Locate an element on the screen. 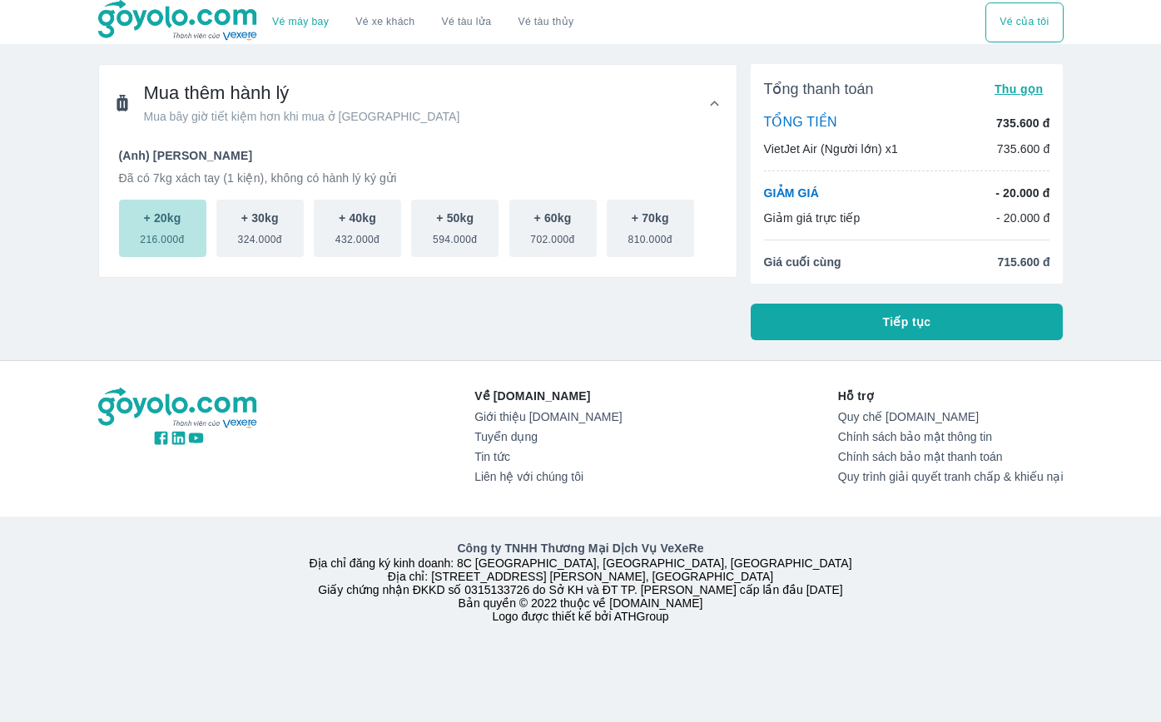 This screenshot has height=722, width=1161. button: + 60kg702.000đ is located at coordinates (552, 228).